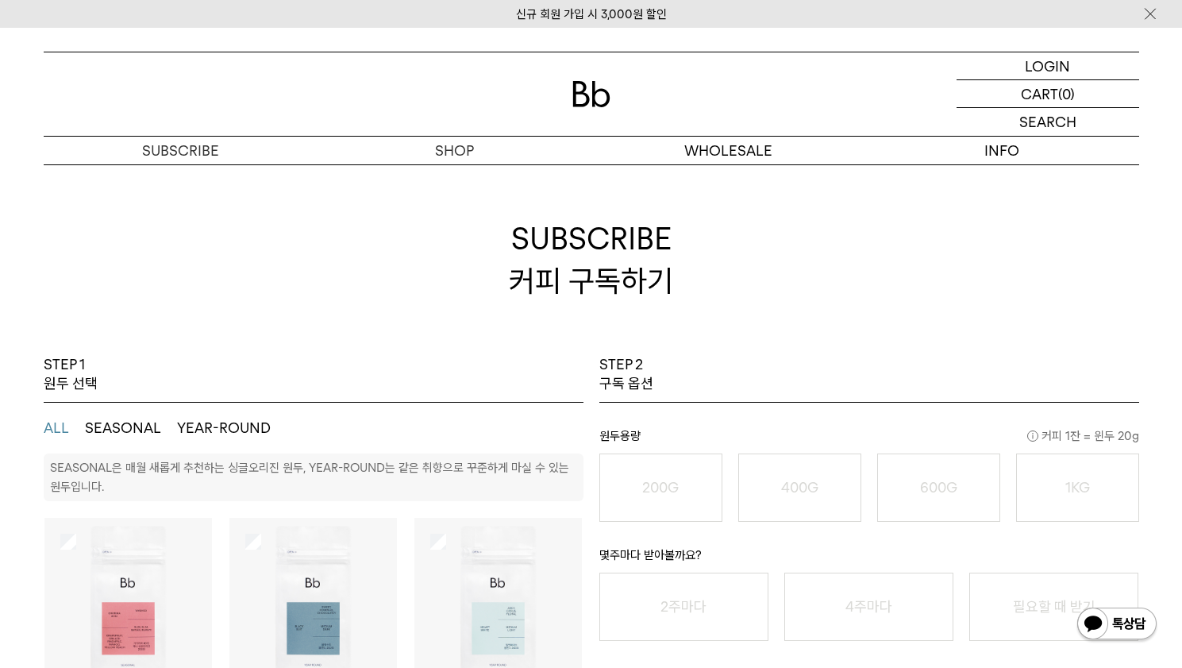 Image resolution: width=1182 pixels, height=668 pixels. Describe the element at coordinates (592, 14) in the screenshot. I see `a: 신규 회원 가입 시 3,000원 할인` at that location.